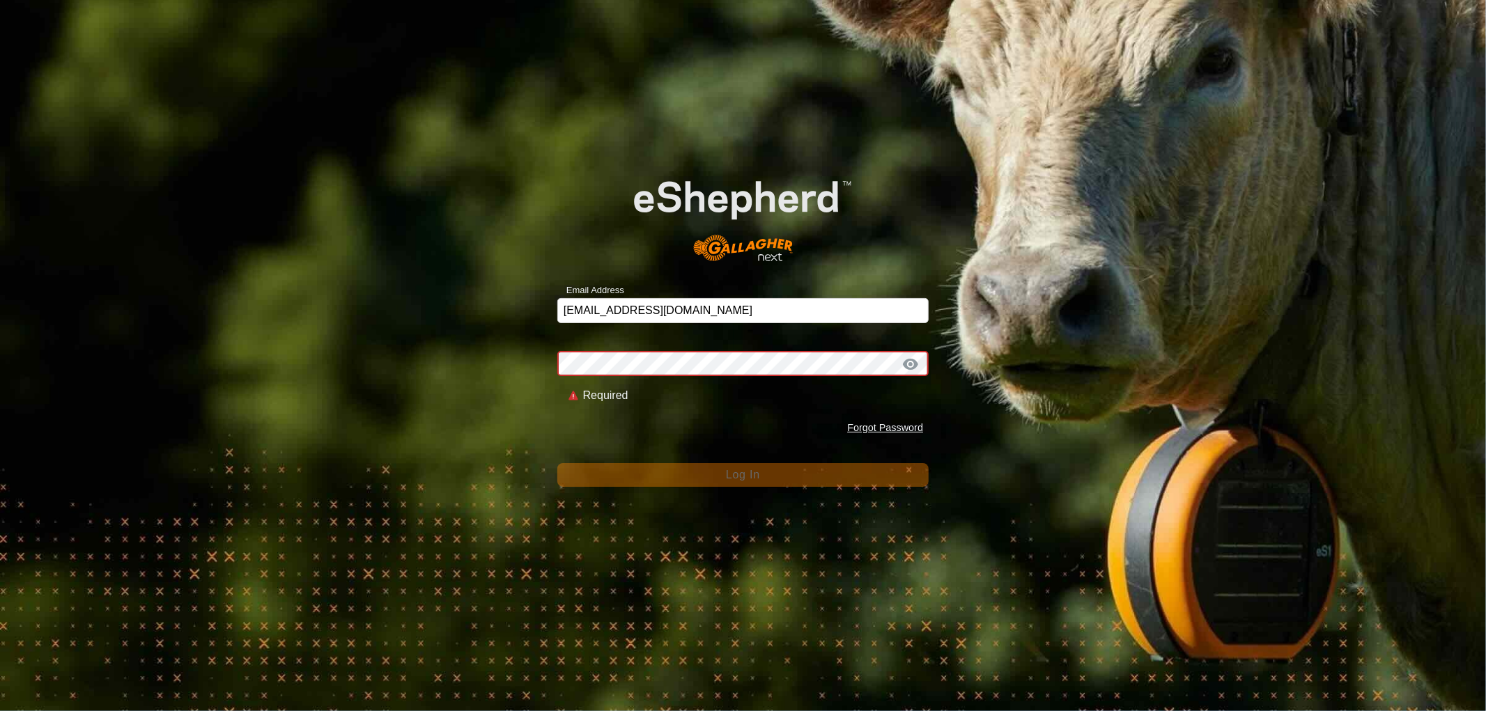 The image size is (1486, 711). Describe the element at coordinates (591, 290) in the screenshot. I see `label: Email Address` at that location.